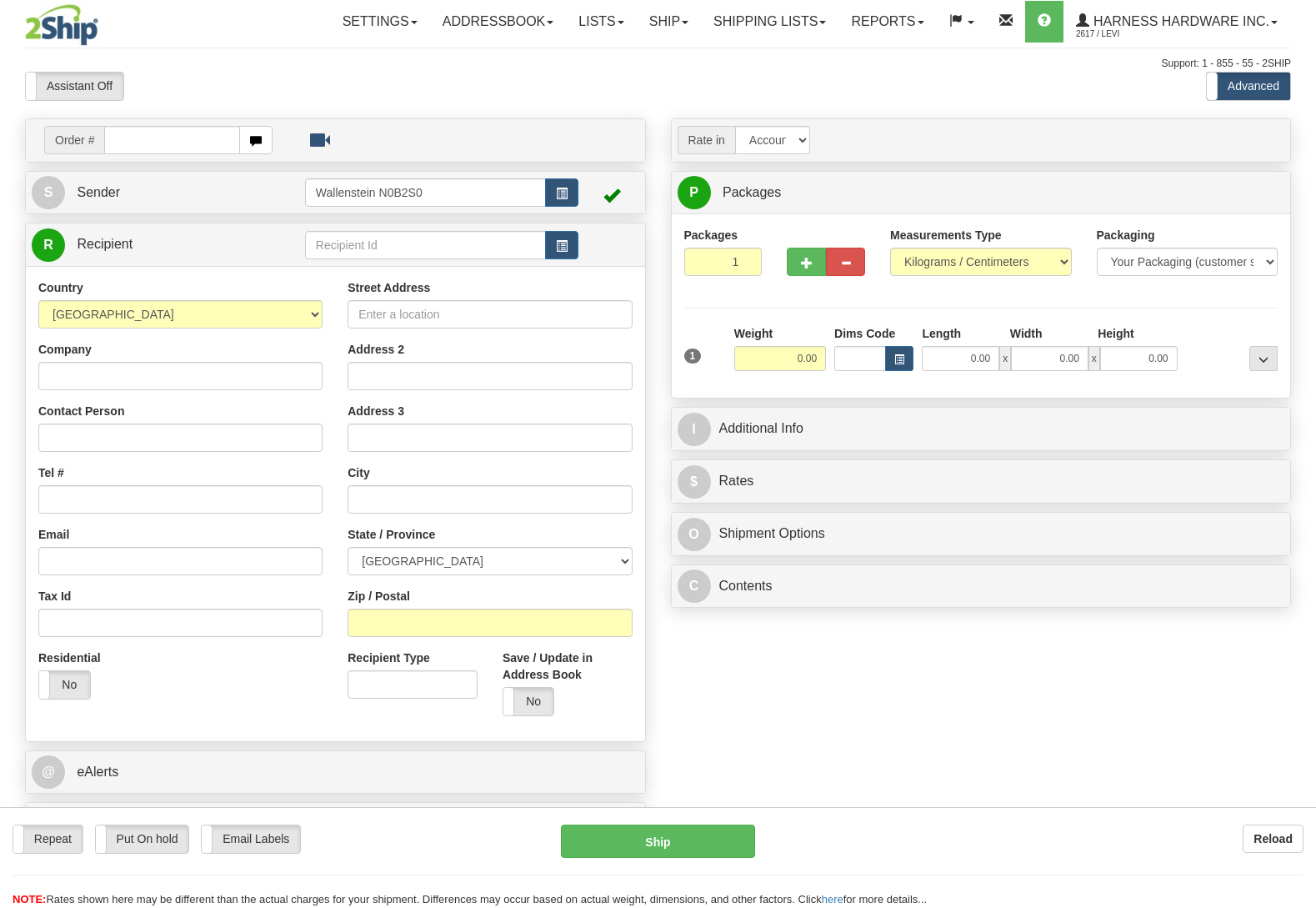  What do you see at coordinates (1273, 839) in the screenshot?
I see `button: Reload` at bounding box center [1273, 839].